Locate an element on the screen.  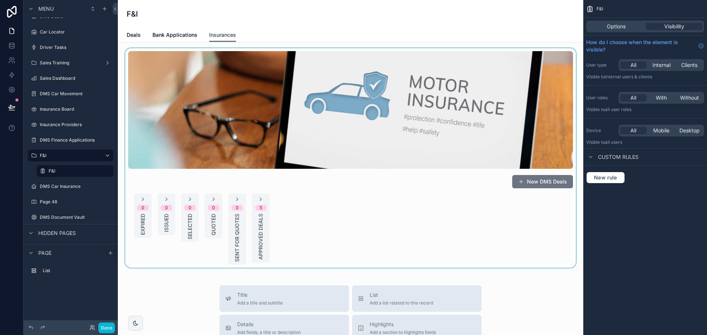
label: DMS Car Movement is located at coordinates (76, 94).